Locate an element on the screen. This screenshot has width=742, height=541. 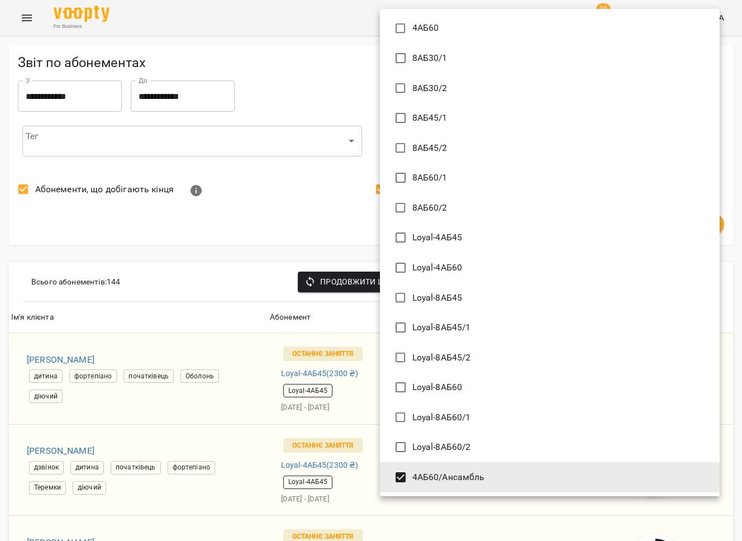
span: Loyal-4АБ60 is located at coordinates (438, 268).